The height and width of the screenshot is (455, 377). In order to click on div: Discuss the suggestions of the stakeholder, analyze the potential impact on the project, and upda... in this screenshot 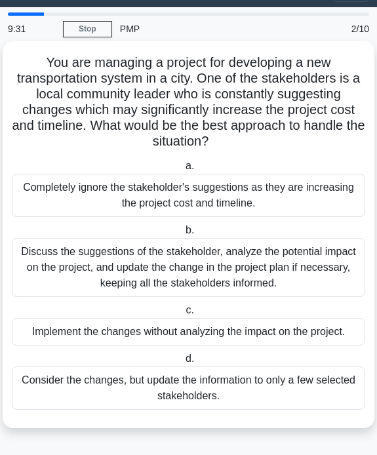, I will do `click(188, 267)`.